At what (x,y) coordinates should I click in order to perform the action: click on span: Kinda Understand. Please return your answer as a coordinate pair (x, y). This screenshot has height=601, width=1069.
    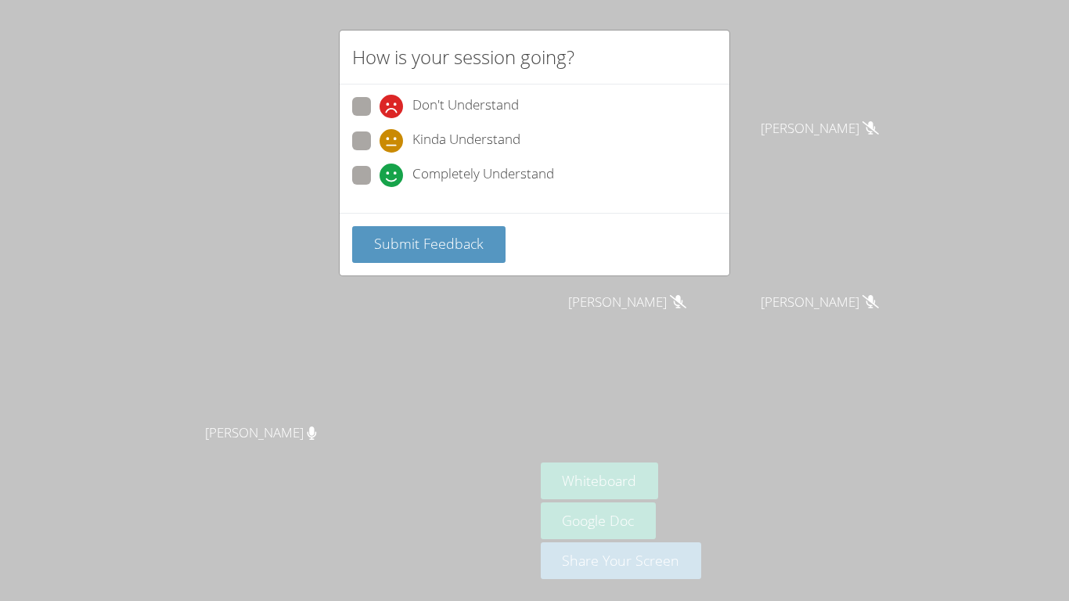
    Looking at the image, I should click on (466, 141).